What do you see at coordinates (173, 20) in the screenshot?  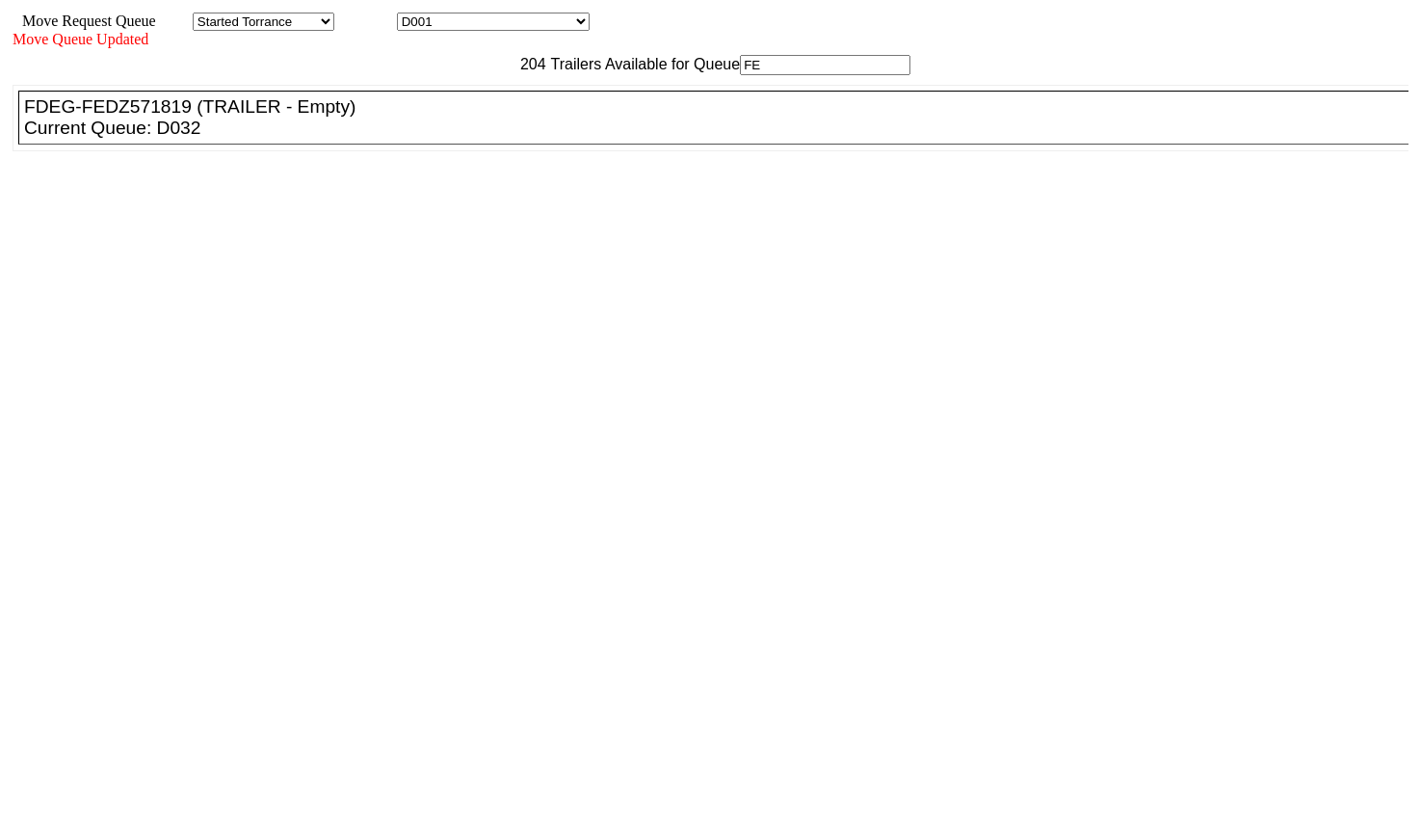 I see `span: Area` at bounding box center [173, 20].